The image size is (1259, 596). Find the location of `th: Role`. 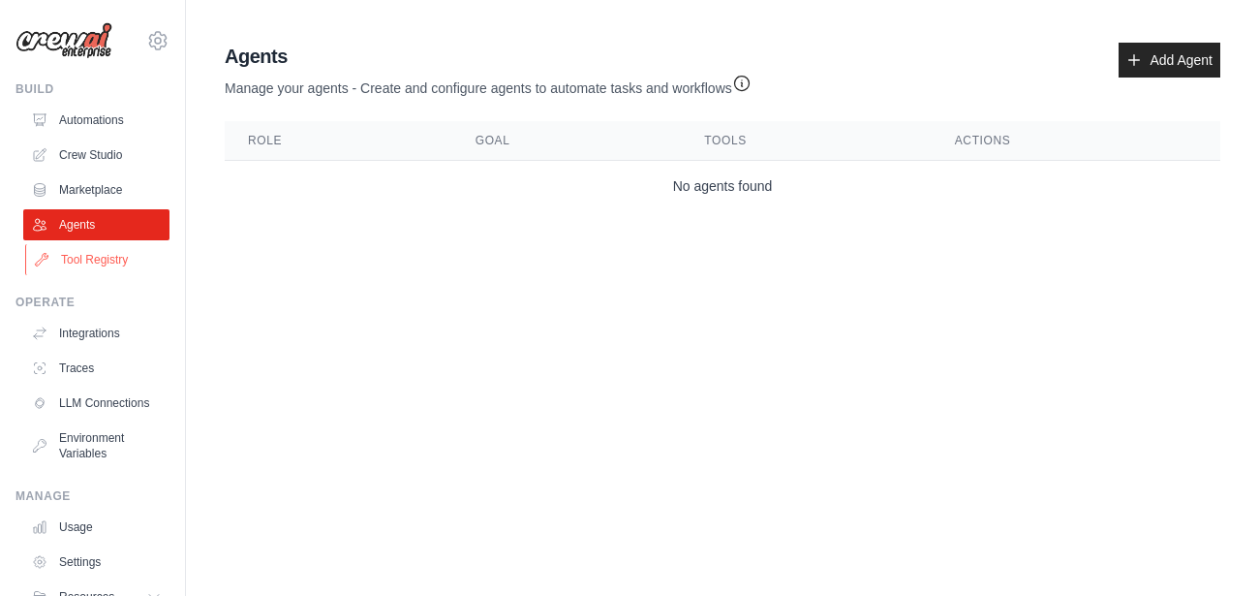

th: Role is located at coordinates (338, 140).